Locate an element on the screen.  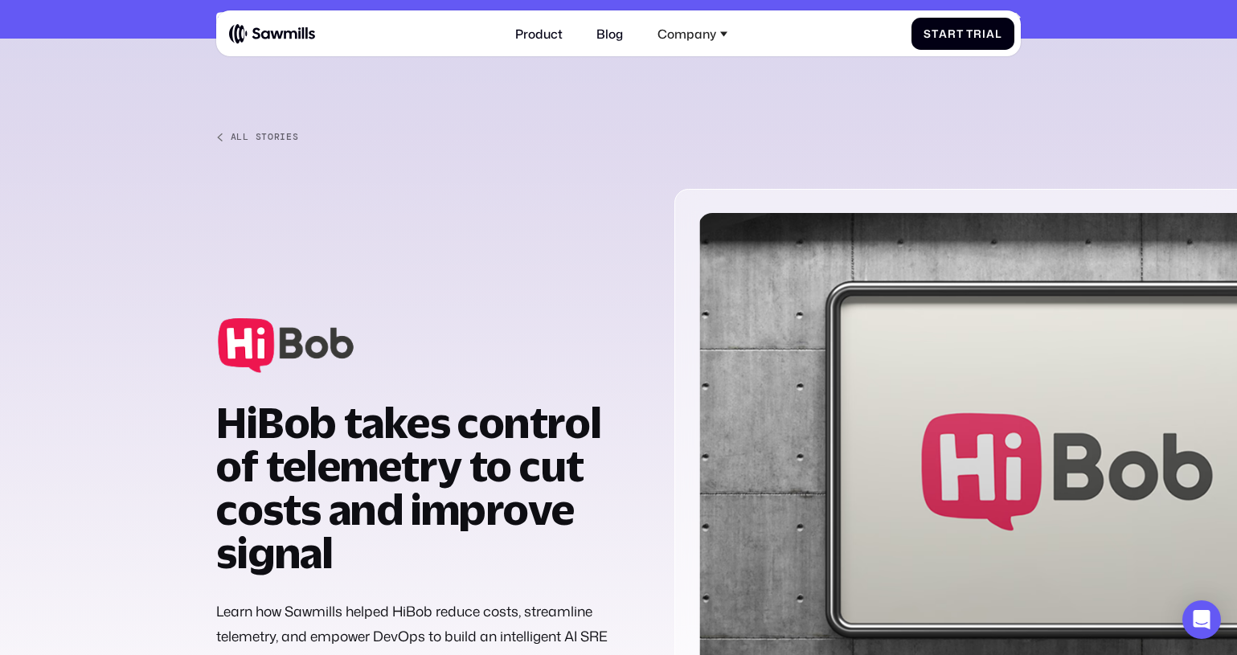
a: Blog is located at coordinates (610, 34).